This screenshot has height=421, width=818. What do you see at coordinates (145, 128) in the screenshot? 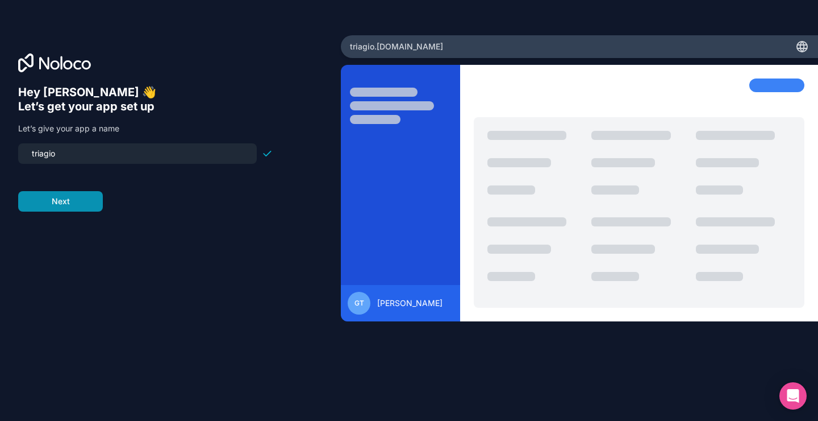
I see `p: Let’s give your app a name` at bounding box center [145, 128].